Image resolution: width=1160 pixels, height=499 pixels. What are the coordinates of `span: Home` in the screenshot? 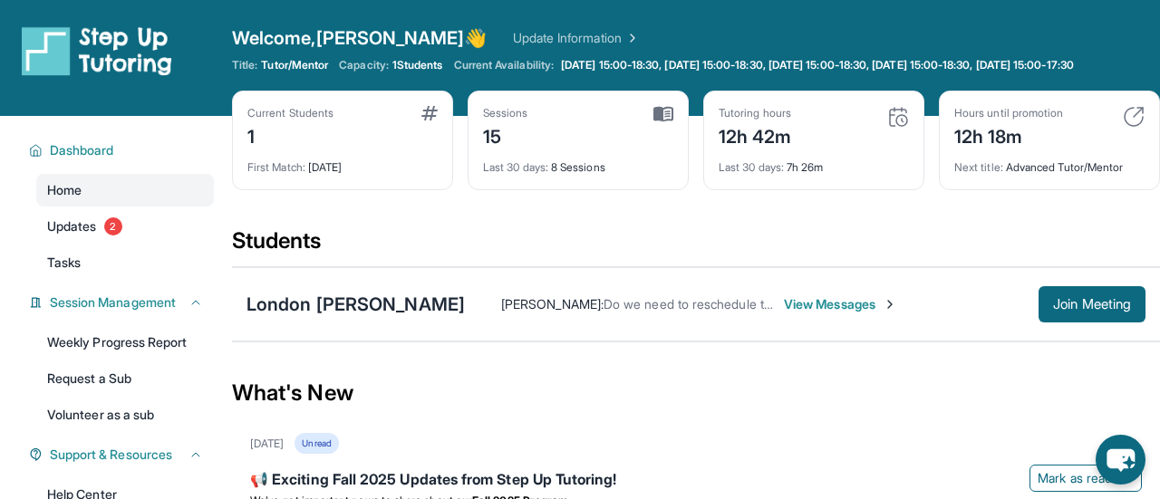 It's located at (64, 190).